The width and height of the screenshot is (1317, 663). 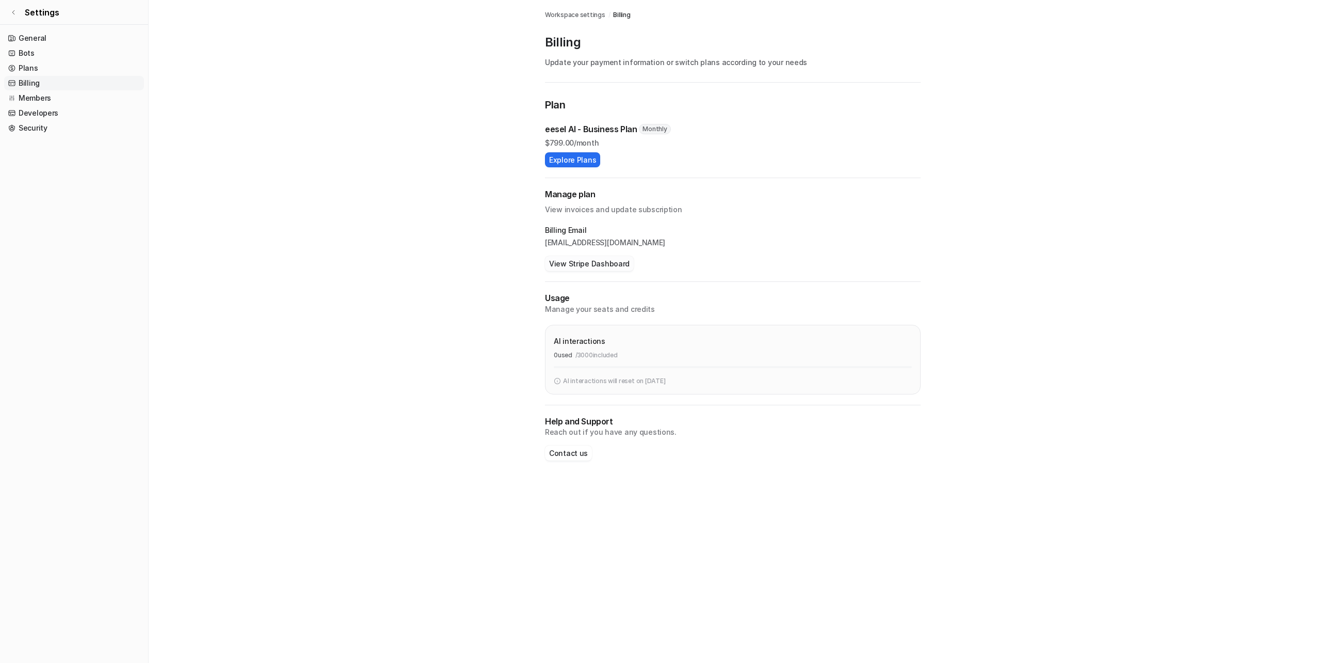 What do you see at coordinates (74, 113) in the screenshot?
I see `a: Developers` at bounding box center [74, 113].